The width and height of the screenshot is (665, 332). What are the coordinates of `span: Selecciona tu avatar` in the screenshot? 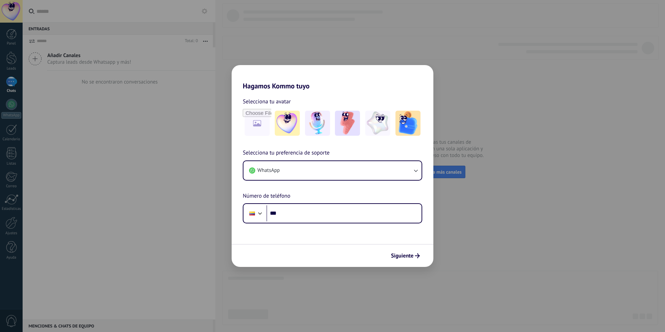 It's located at (267, 102).